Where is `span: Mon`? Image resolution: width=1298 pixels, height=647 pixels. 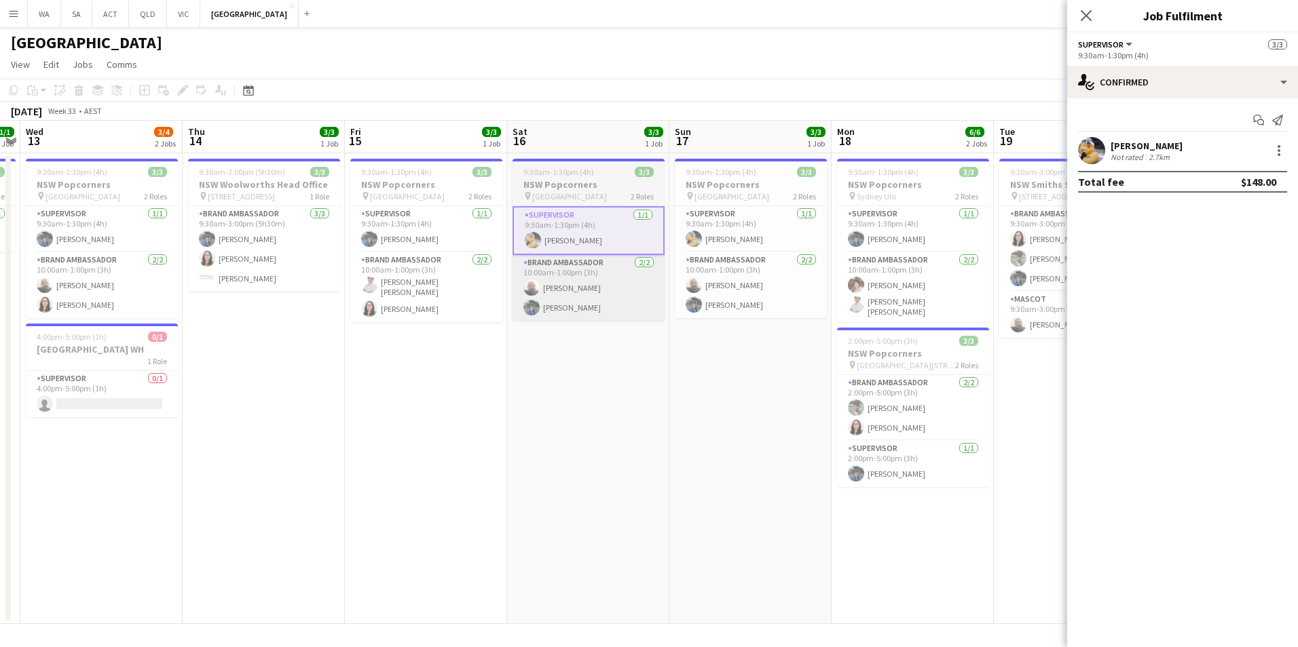
span: Mon is located at coordinates (846, 132).